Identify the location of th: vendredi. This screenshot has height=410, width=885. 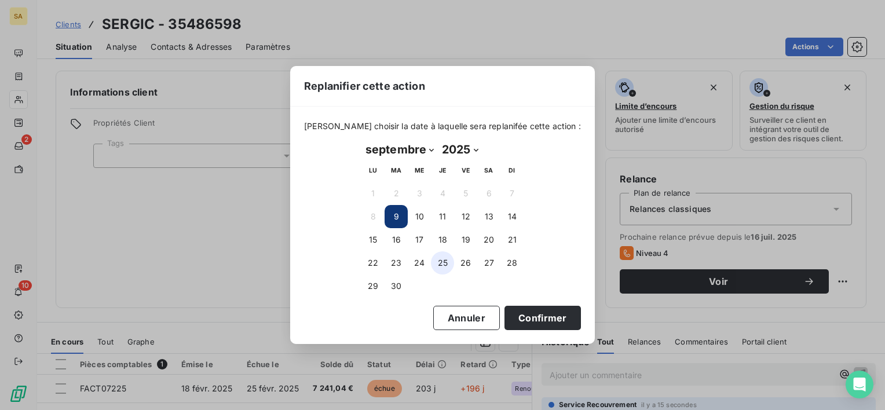
(466, 170).